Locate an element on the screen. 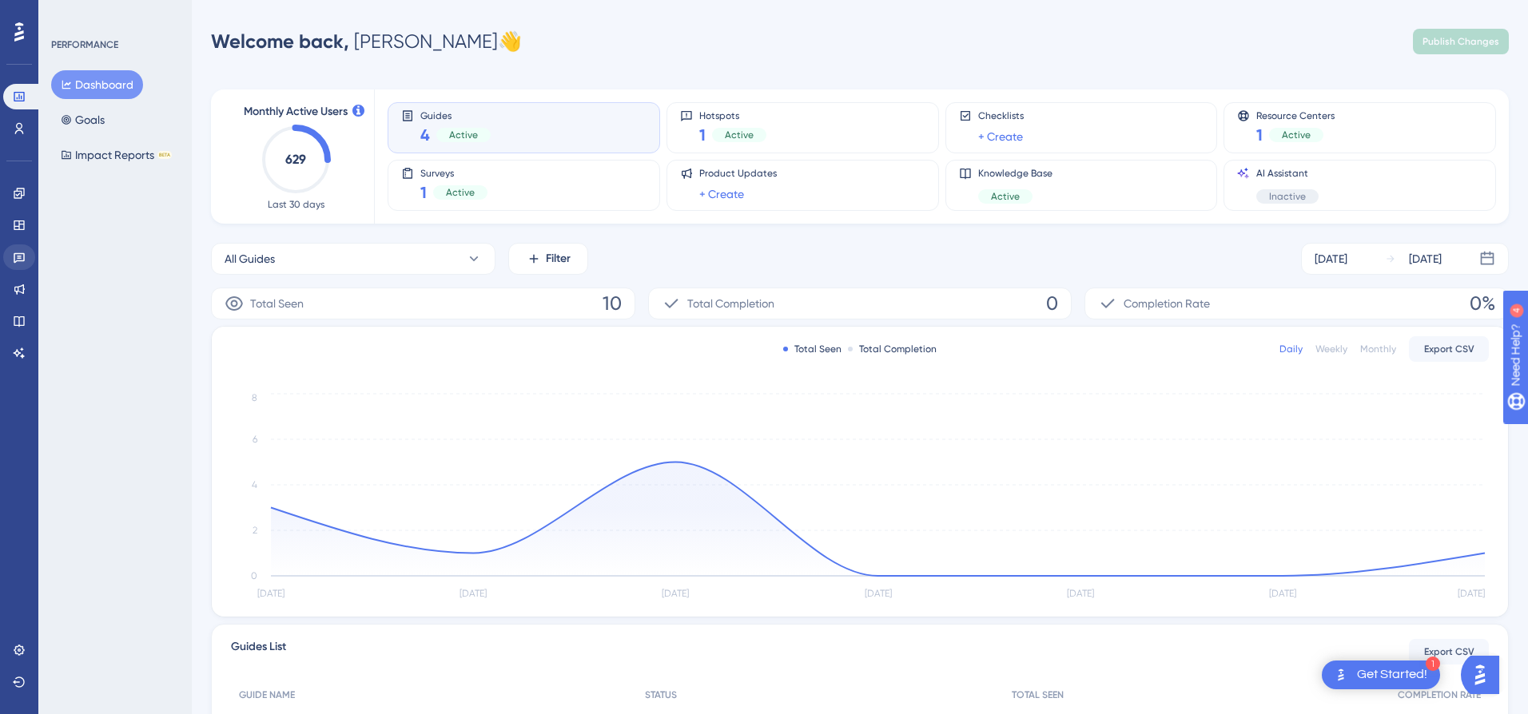 The image size is (1528, 714). span: Checklists is located at coordinates (1001, 116).